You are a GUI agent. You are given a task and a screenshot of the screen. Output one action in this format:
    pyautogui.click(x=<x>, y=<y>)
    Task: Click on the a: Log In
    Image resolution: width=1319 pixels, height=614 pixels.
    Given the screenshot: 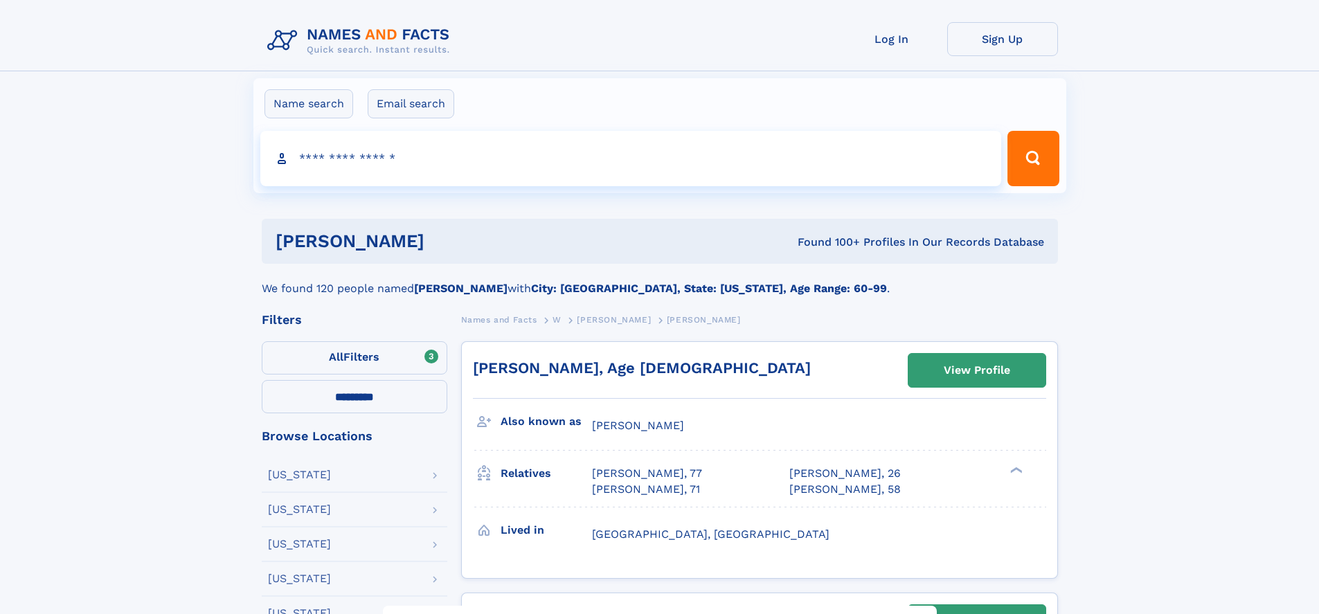 What is the action you would take?
    pyautogui.click(x=892, y=39)
    